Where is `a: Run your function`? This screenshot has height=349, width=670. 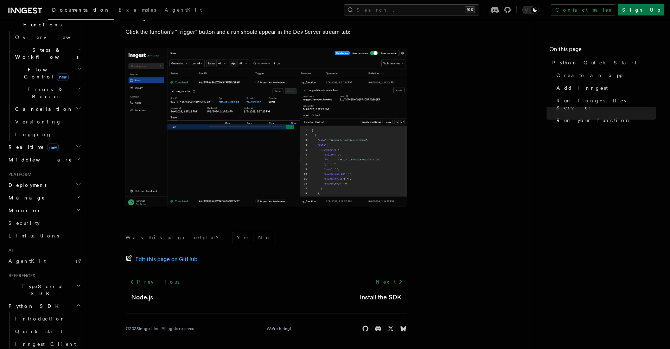 a: Run your function is located at coordinates (605, 120).